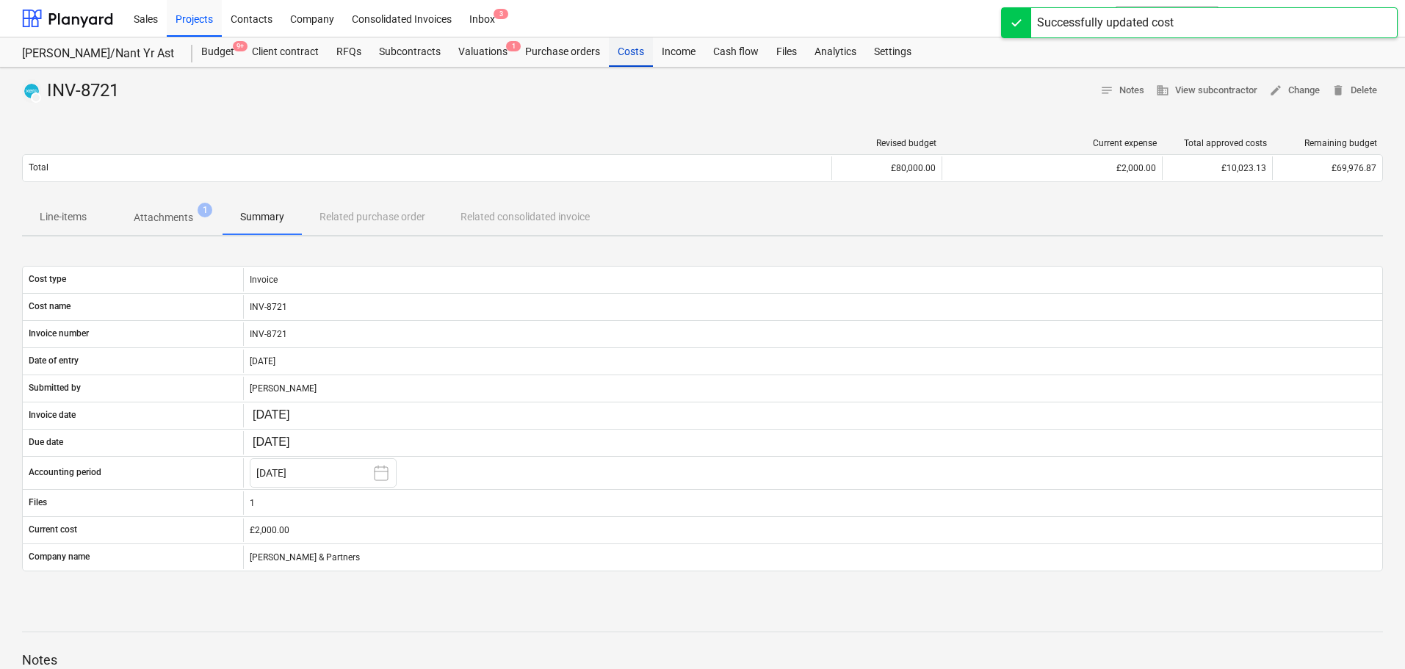 The width and height of the screenshot is (1405, 669). I want to click on span: View subcontractor, so click(1207, 90).